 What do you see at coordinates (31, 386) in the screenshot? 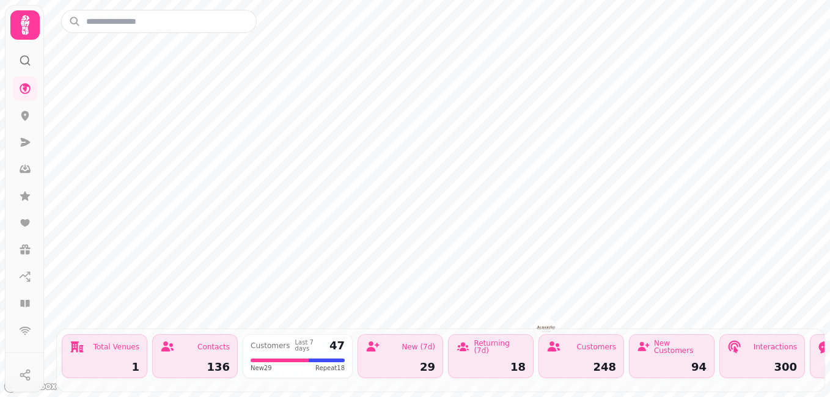
I see `a: Mapbox logo` at bounding box center [31, 386].